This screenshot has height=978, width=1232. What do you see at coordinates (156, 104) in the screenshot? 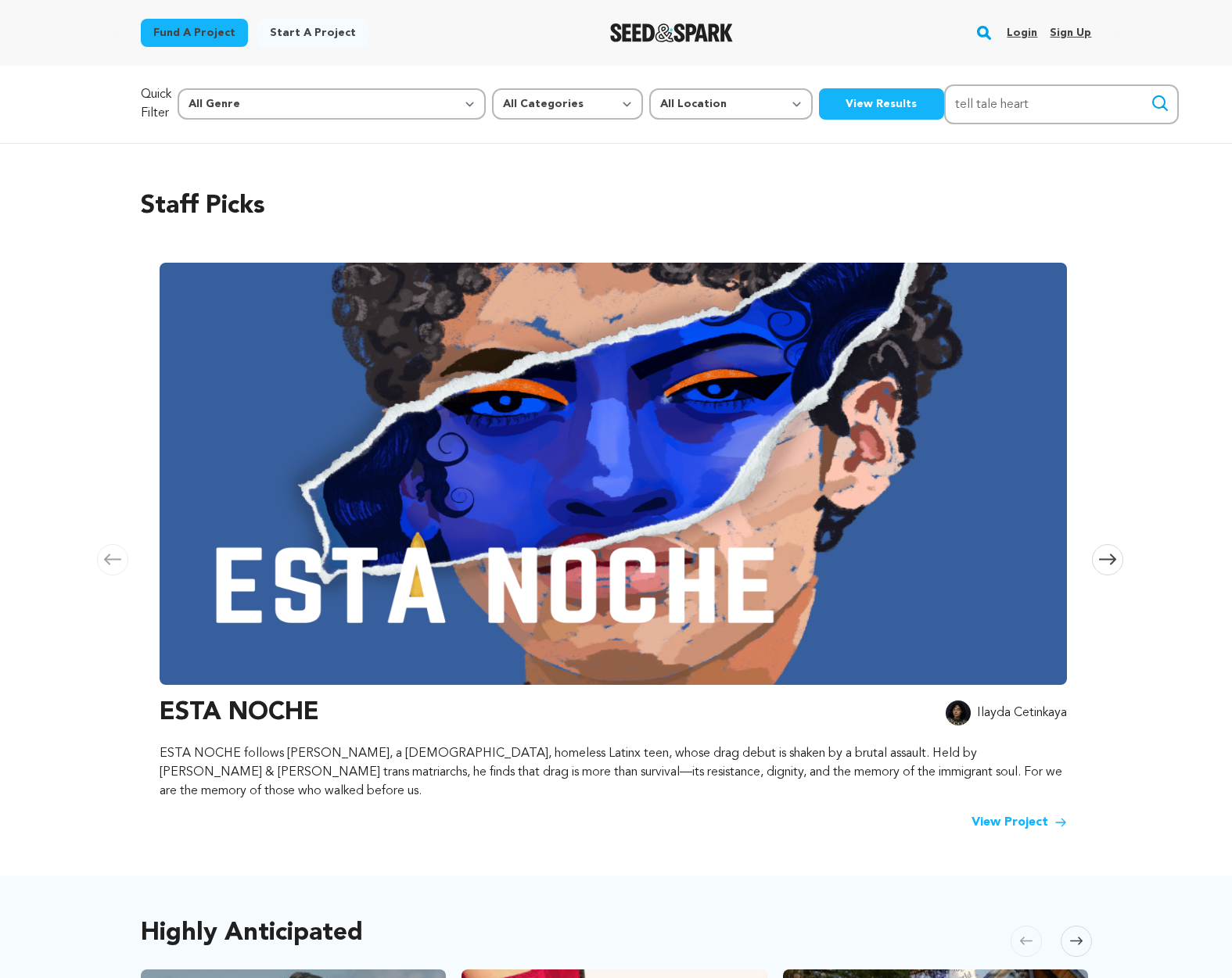
I see `p: Quick Filter` at bounding box center [156, 104].